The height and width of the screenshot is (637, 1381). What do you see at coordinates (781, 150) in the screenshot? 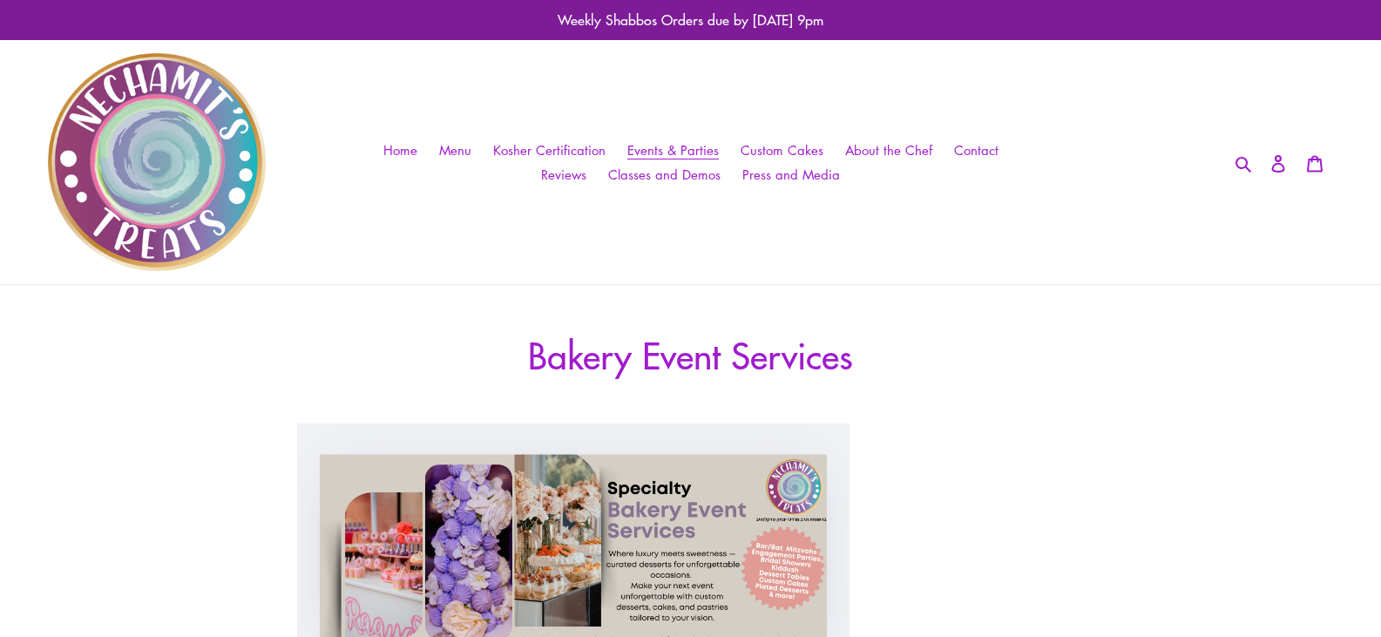
I see `span: Custom Cakes` at bounding box center [781, 150].